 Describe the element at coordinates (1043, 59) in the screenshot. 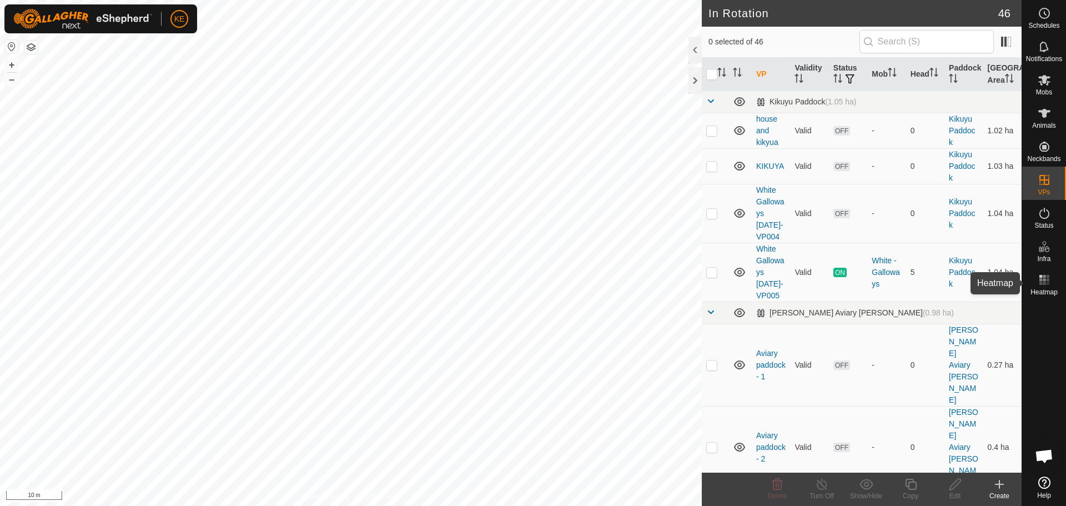

I see `span: Notifications` at that location.